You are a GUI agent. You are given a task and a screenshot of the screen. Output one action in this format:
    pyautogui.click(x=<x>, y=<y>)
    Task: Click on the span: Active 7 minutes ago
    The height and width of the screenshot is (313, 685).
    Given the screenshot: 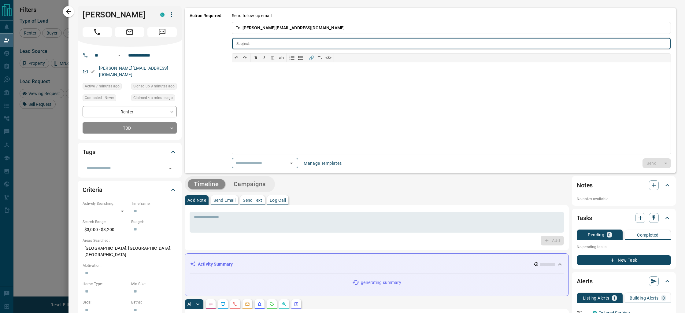 What is the action you would take?
    pyautogui.click(x=102, y=86)
    